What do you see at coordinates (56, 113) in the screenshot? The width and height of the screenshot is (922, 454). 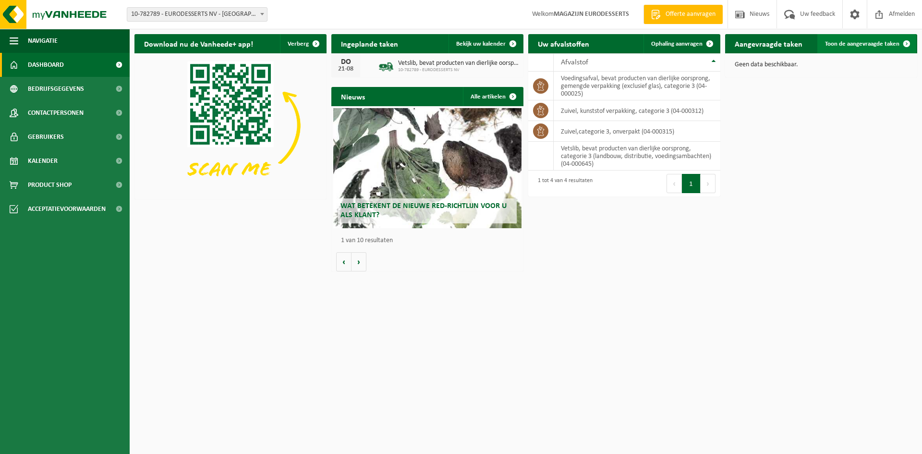 I see `span: Contactpersonen` at bounding box center [56, 113].